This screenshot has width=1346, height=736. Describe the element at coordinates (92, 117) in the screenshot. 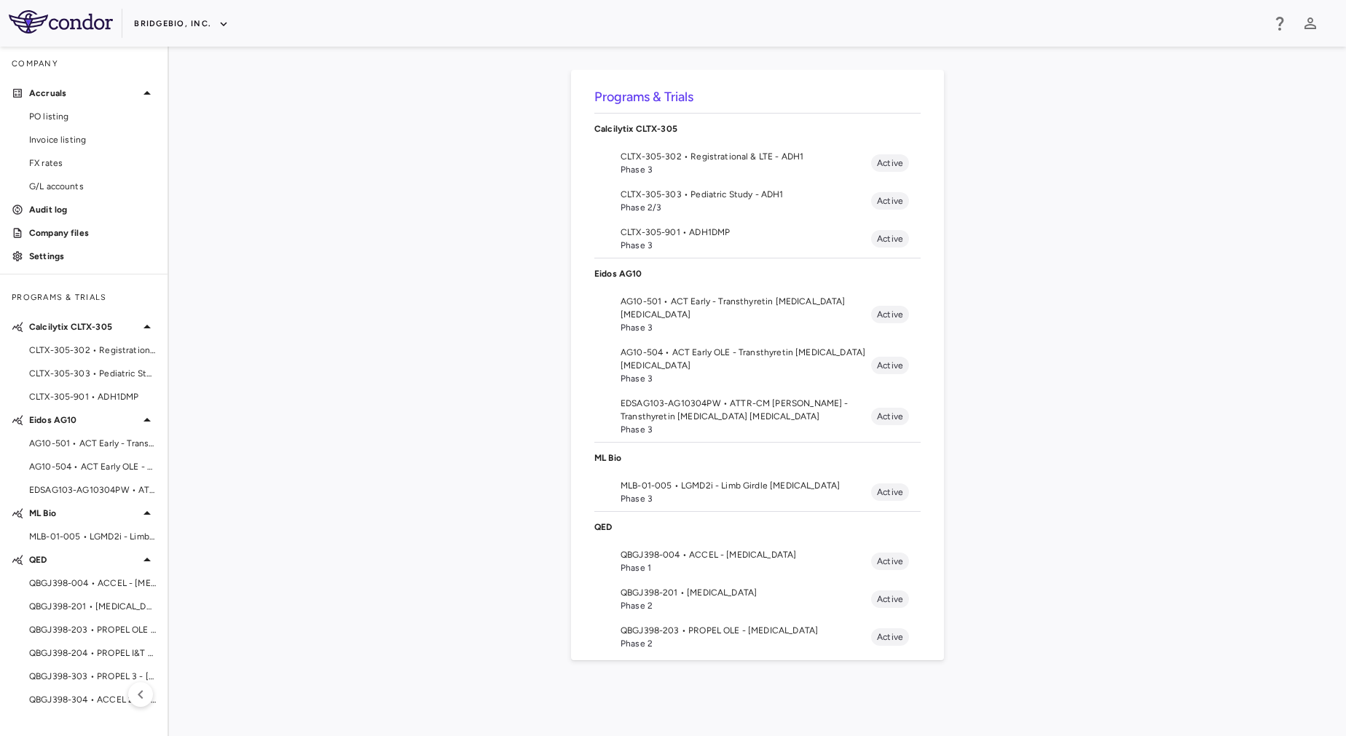

I see `span: PO listing` at that location.